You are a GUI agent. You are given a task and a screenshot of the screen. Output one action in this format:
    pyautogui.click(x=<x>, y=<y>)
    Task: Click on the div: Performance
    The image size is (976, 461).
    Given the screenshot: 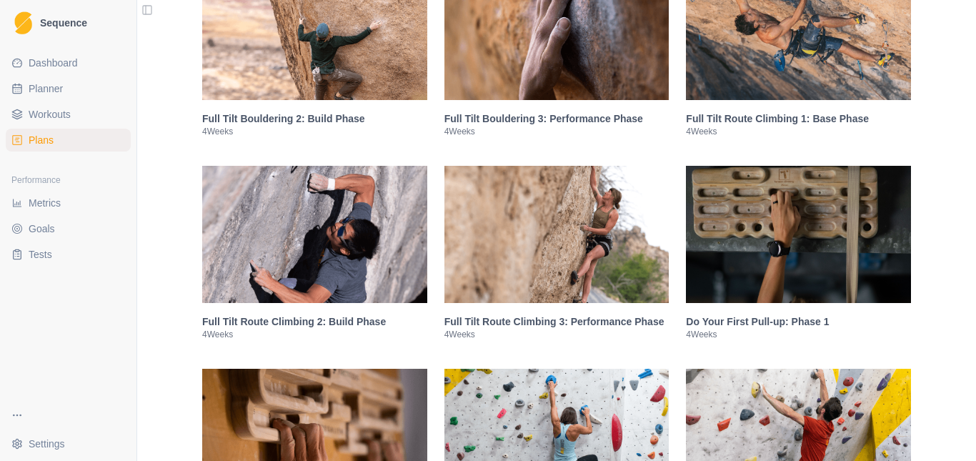 What is the action you would take?
    pyautogui.click(x=68, y=180)
    